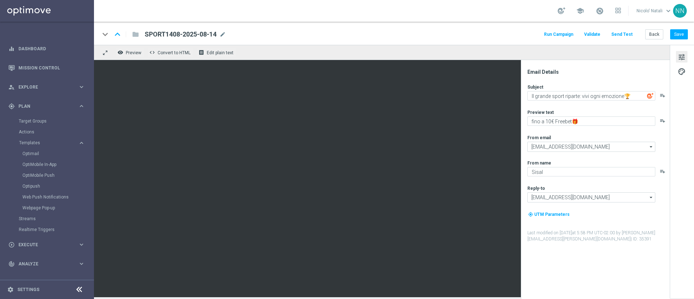 The image size is (694, 299). I want to click on span: Execute, so click(48, 245).